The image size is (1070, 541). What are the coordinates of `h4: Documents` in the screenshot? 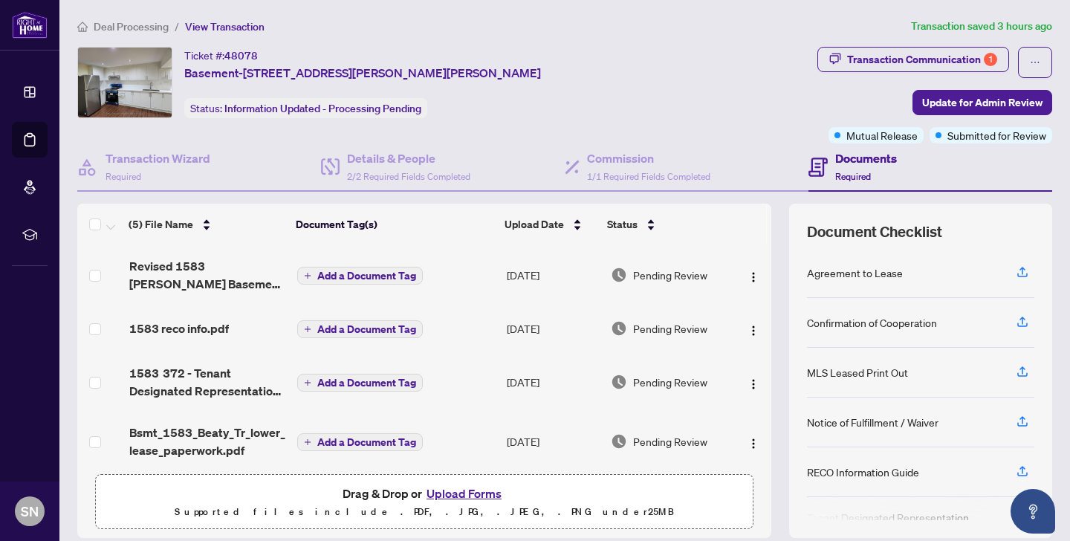 It's located at (866, 158).